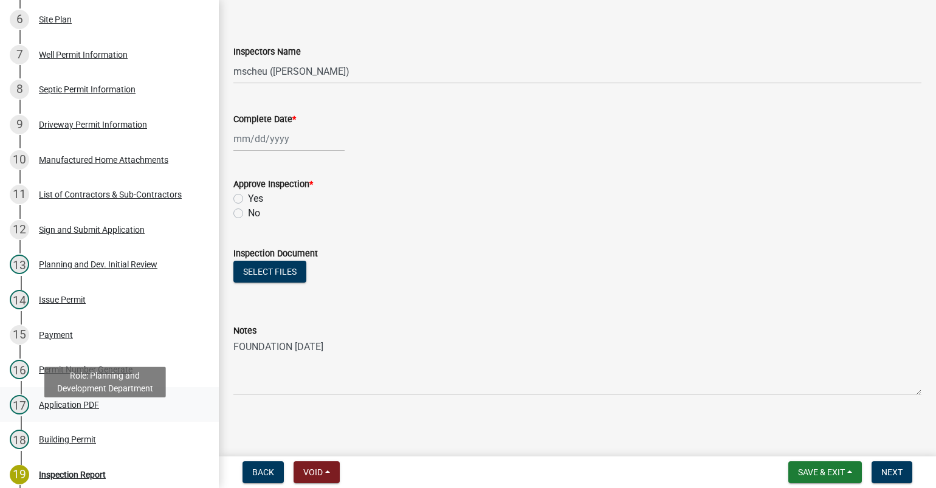  Describe the element at coordinates (19, 230) in the screenshot. I see `div: 12` at that location.